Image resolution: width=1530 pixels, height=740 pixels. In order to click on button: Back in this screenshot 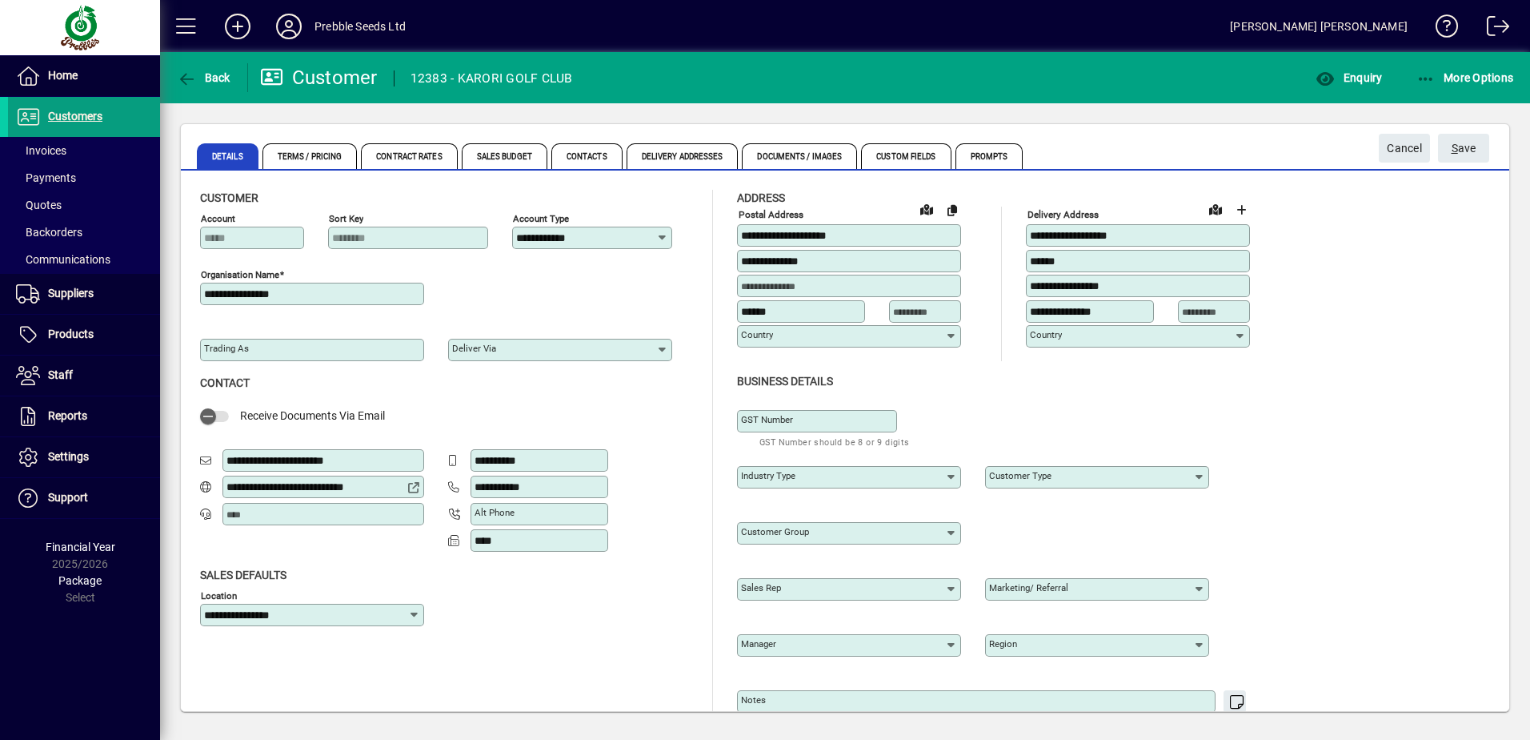, I will do `click(203, 78)`.